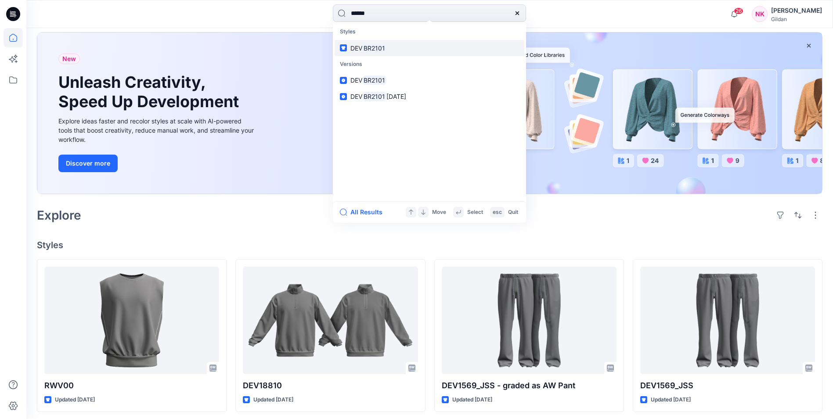  Describe the element at coordinates (727, 320) in the screenshot. I see `a: DEV1569_JSS` at that location.